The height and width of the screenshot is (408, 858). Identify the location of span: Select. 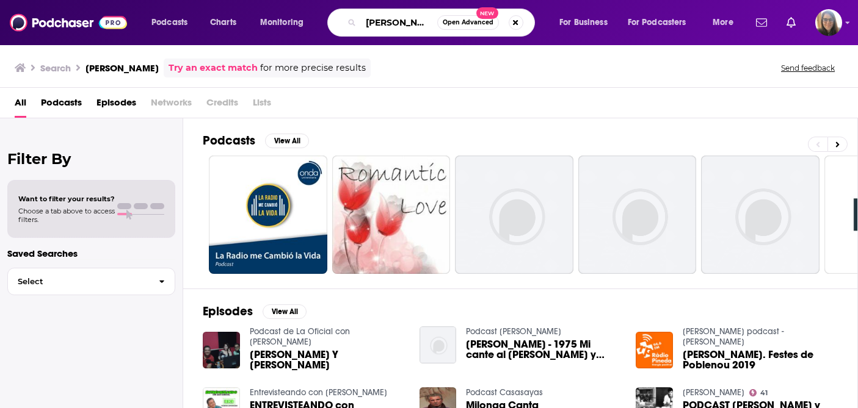
(78, 281).